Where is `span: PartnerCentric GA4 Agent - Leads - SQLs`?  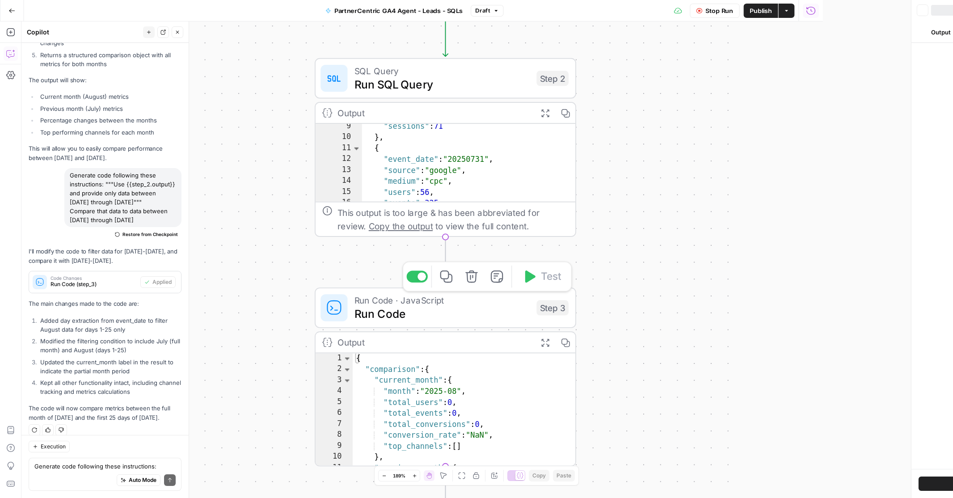 span: PartnerCentric GA4 Agent - Leads - SQLs is located at coordinates (398, 11).